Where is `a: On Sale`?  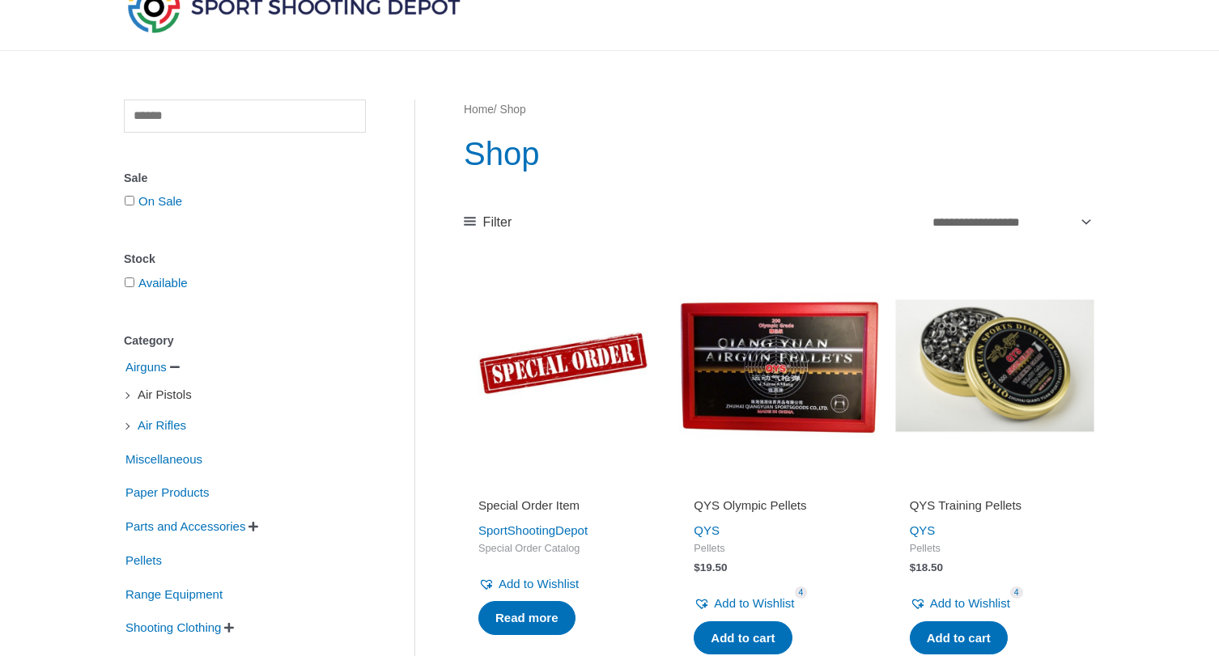
a: On Sale is located at coordinates (160, 201).